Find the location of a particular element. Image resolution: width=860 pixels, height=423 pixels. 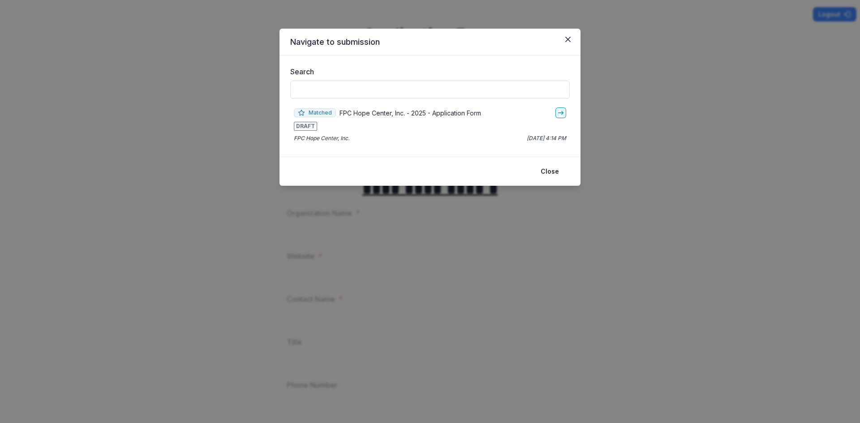

header: Navigate to submission is located at coordinates (430, 42).